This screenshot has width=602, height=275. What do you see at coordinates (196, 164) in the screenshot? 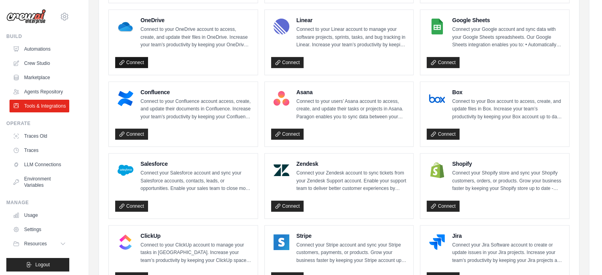
I see `h4: Salesforce` at bounding box center [196, 164].